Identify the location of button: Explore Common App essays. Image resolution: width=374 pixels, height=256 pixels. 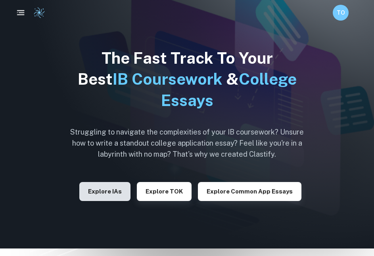
(249, 192).